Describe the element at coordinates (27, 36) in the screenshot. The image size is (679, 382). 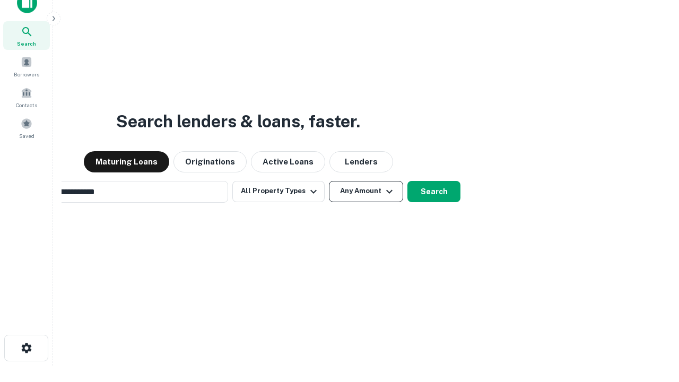
I see `a: Search` at that location.